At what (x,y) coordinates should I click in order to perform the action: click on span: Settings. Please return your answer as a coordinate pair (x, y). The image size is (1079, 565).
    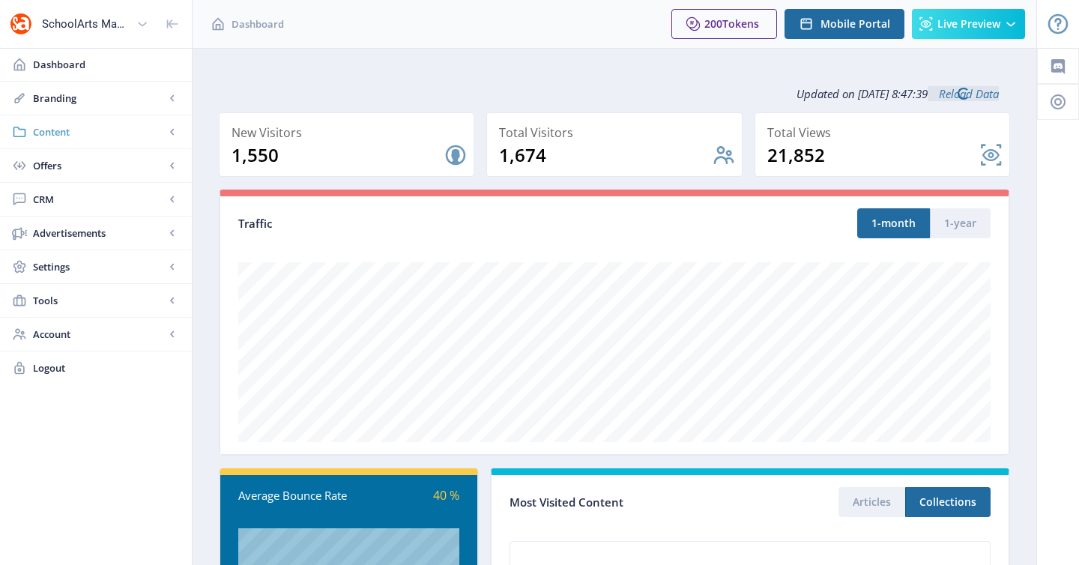
    Looking at the image, I should click on (99, 267).